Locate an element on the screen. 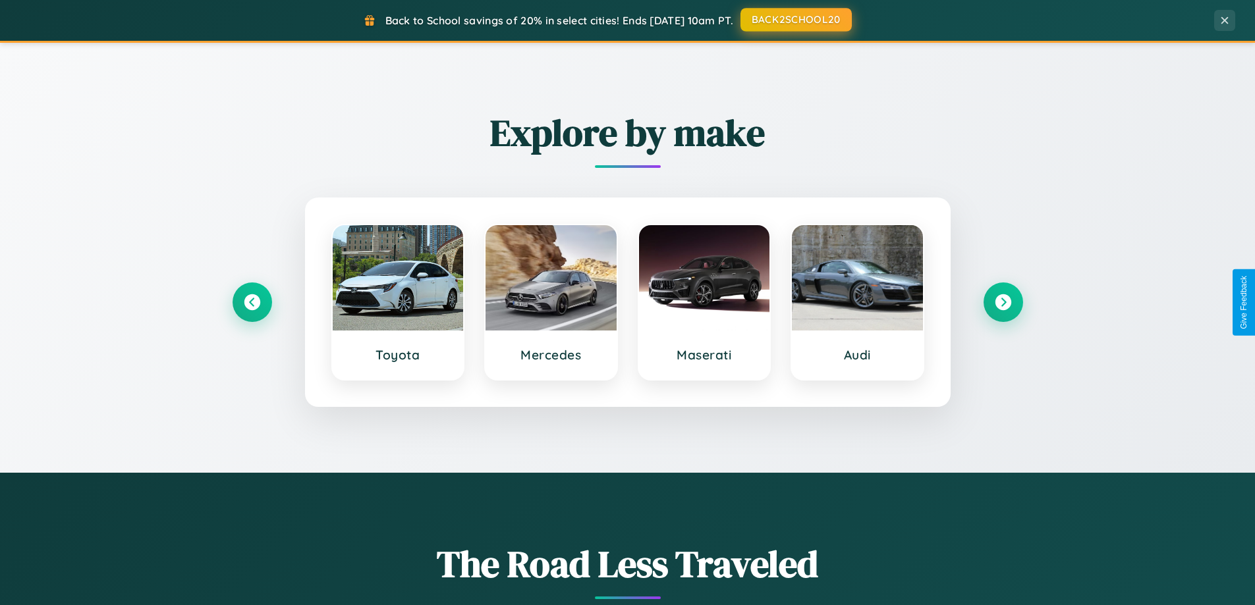 The width and height of the screenshot is (1255, 605). button: BACK2SCHOOL20 is located at coordinates (796, 20).